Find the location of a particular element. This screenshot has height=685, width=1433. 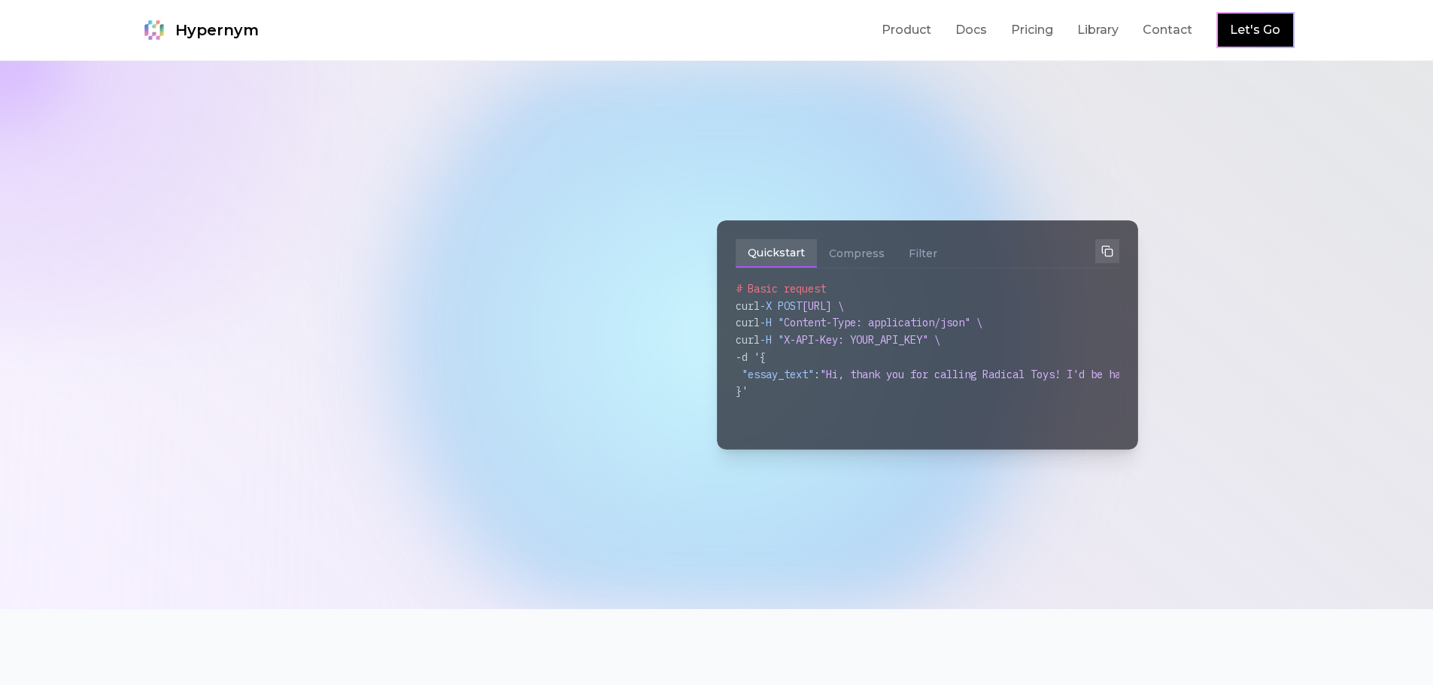

a: Product is located at coordinates (907, 30).